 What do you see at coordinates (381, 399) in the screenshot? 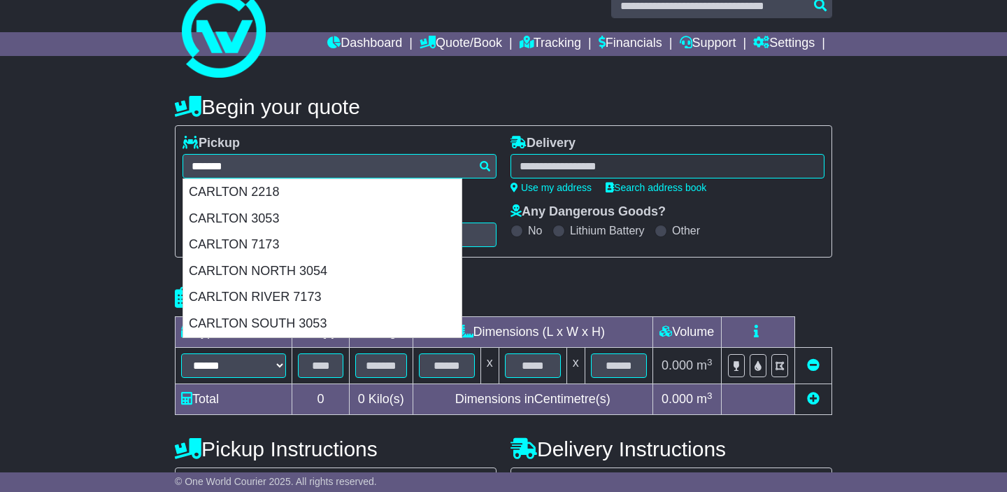
I see `td: Kilo(s)` at bounding box center [381, 399].